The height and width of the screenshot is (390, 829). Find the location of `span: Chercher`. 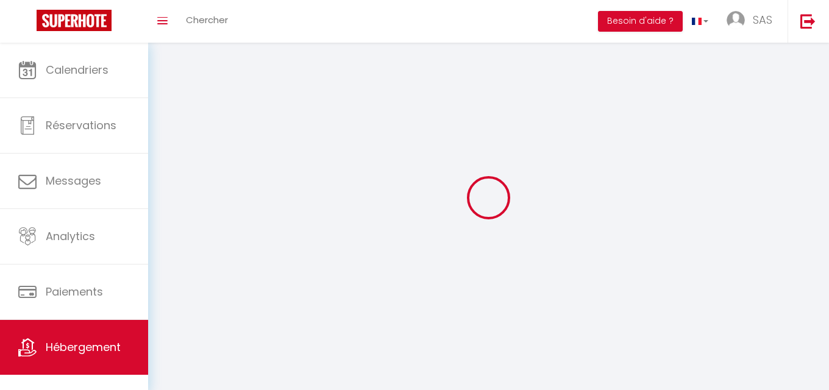

span: Chercher is located at coordinates (207, 20).